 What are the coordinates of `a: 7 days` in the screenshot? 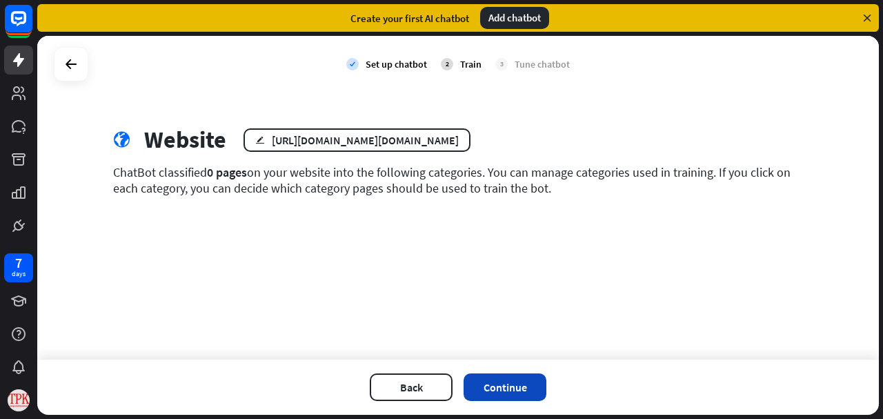 It's located at (19, 268).